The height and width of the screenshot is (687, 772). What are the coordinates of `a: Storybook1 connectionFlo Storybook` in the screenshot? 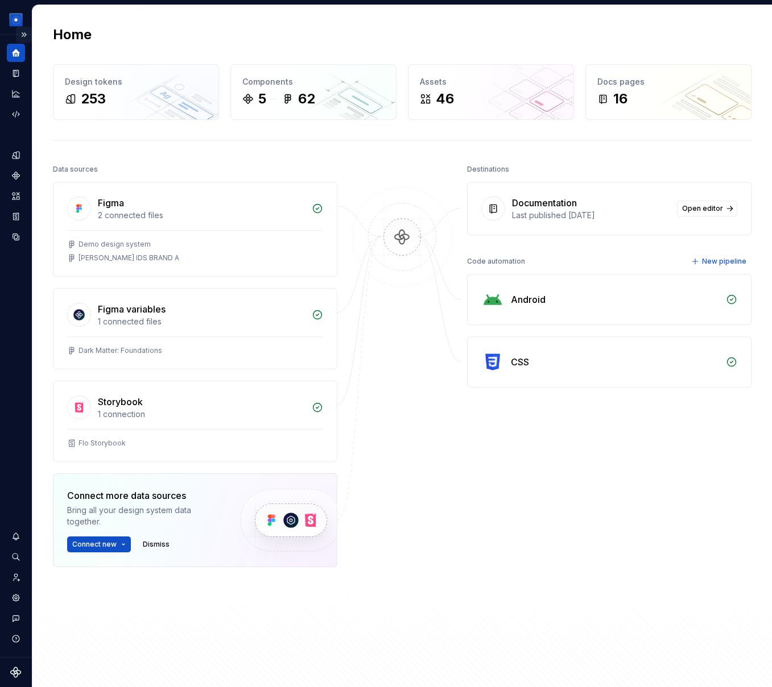 It's located at (195, 421).